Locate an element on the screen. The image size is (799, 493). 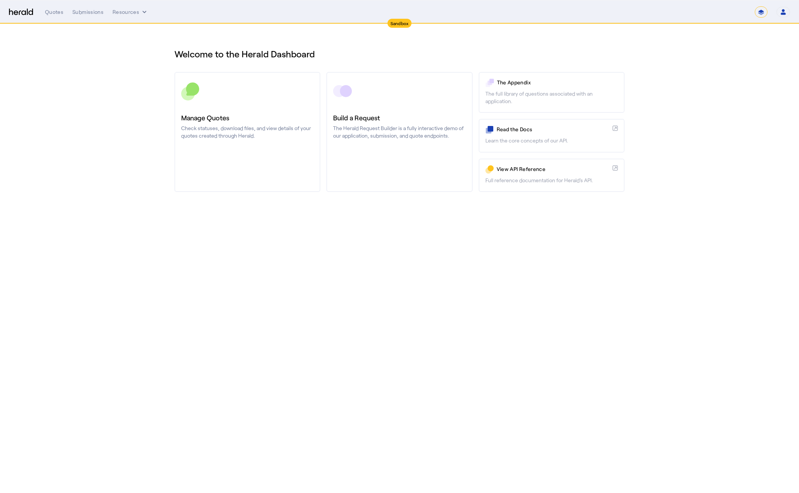
h3: Build a Request is located at coordinates (399, 118).